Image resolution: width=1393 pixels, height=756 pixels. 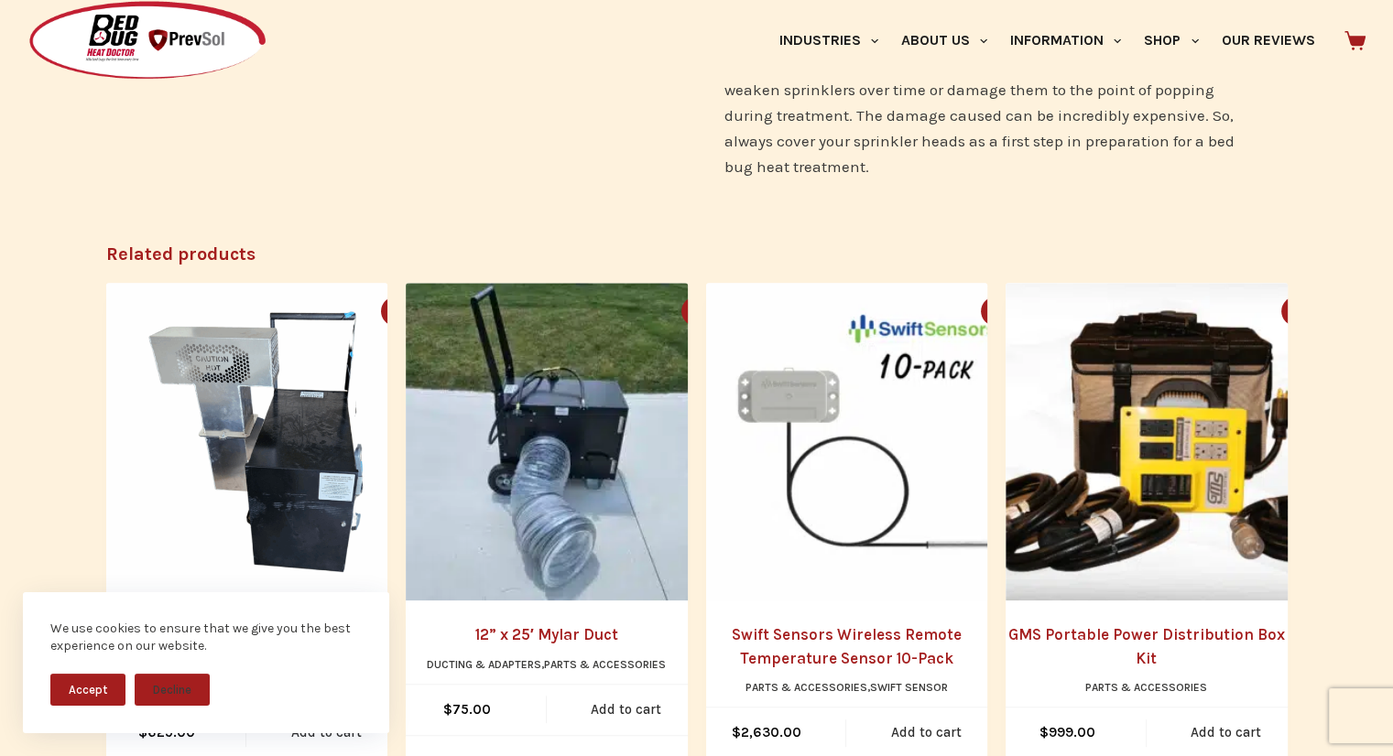 I want to click on a: Swift Sensor, so click(x=908, y=688).